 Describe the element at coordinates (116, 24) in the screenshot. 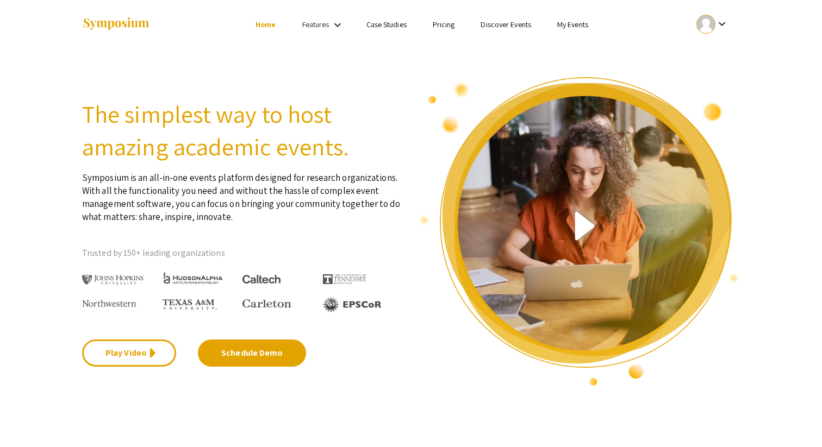

I see `img: Symposium by ForagerOne` at that location.